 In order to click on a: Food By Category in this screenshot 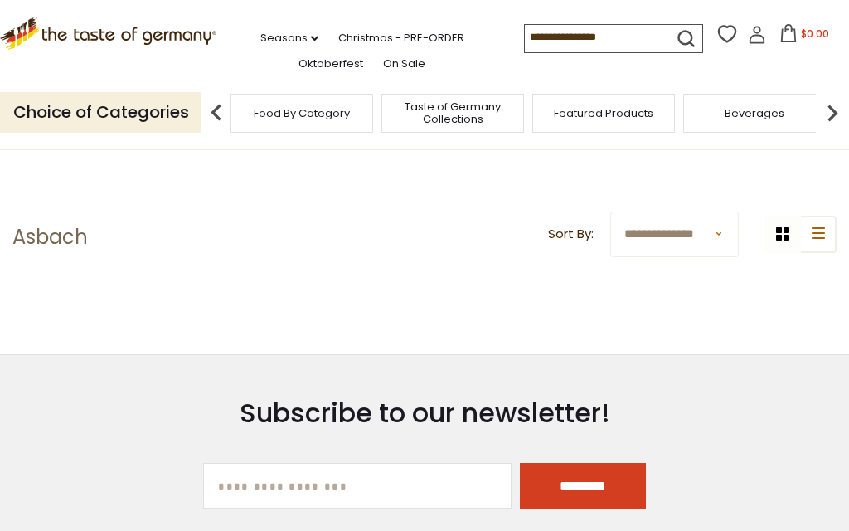, I will do `click(302, 113)`.